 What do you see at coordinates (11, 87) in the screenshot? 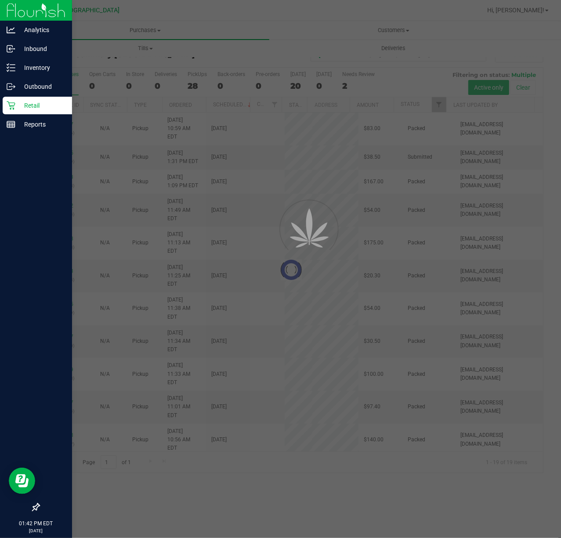
I see `inline-svg: Outbound` at bounding box center [11, 87].